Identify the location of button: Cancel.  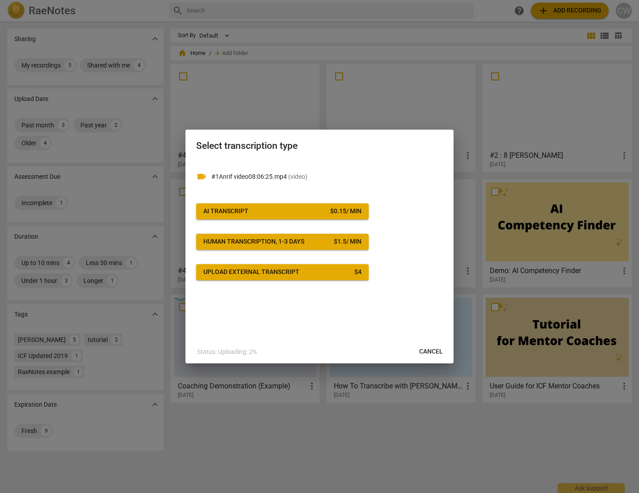
(431, 352).